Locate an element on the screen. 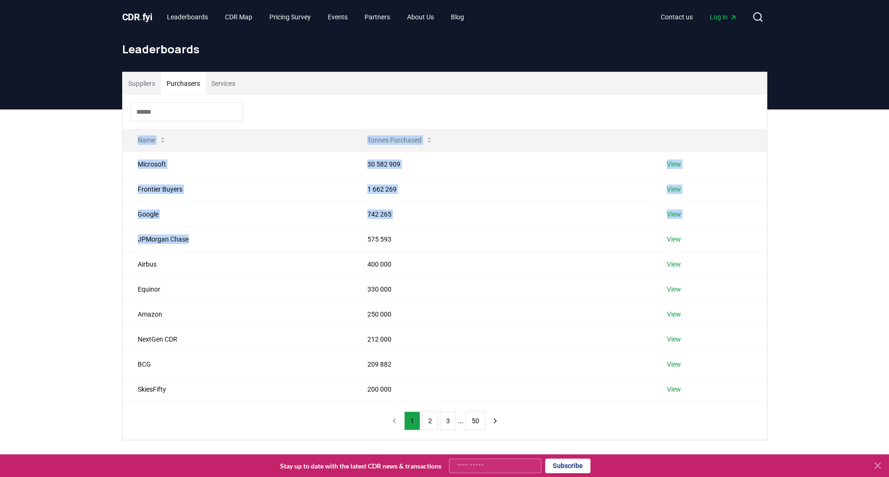 The image size is (889, 477). button: next page is located at coordinates (495, 421).